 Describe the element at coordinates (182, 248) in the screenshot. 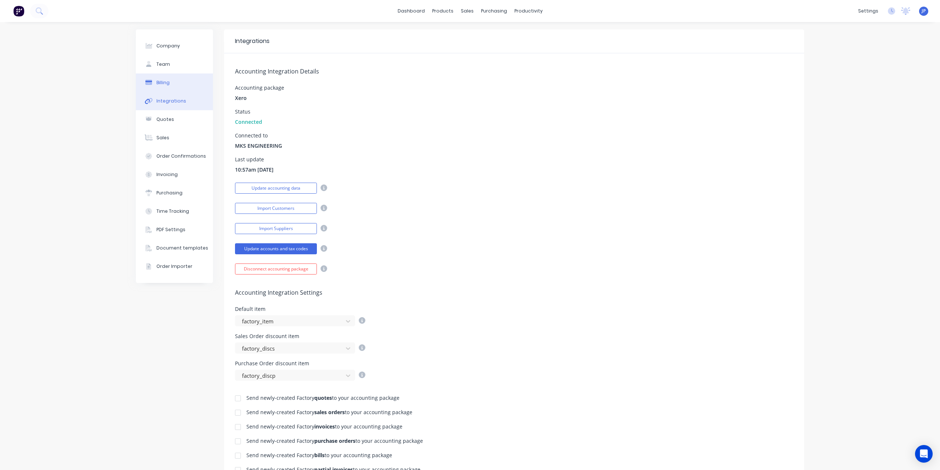

I see `div: Document templates` at that location.